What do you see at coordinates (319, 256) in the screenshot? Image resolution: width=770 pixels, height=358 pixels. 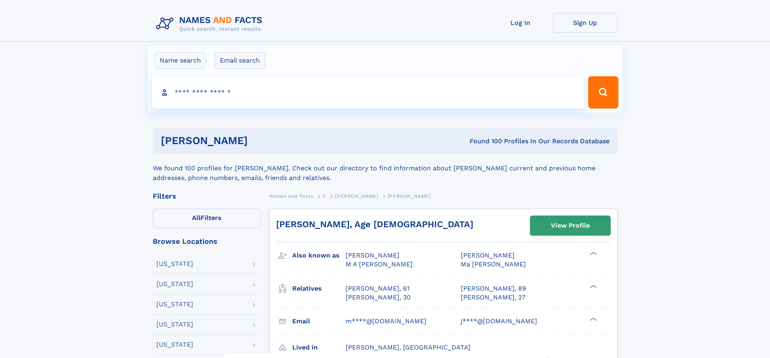 I see `h3: Also known as` at bounding box center [319, 256].